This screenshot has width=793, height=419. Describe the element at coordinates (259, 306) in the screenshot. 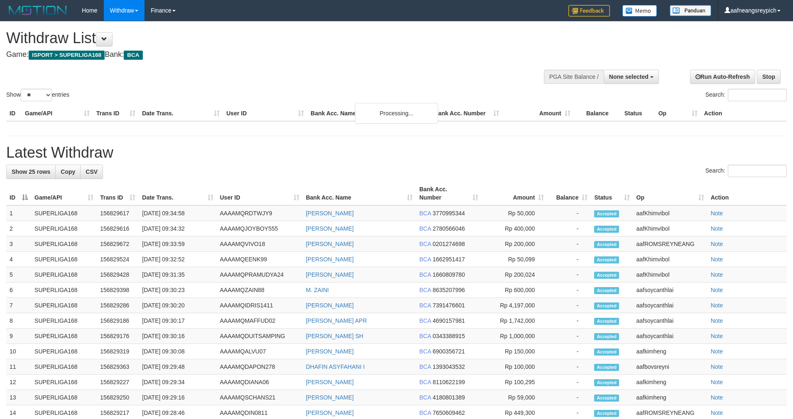

I see `td: AAAAMQIDRIS1411` at that location.